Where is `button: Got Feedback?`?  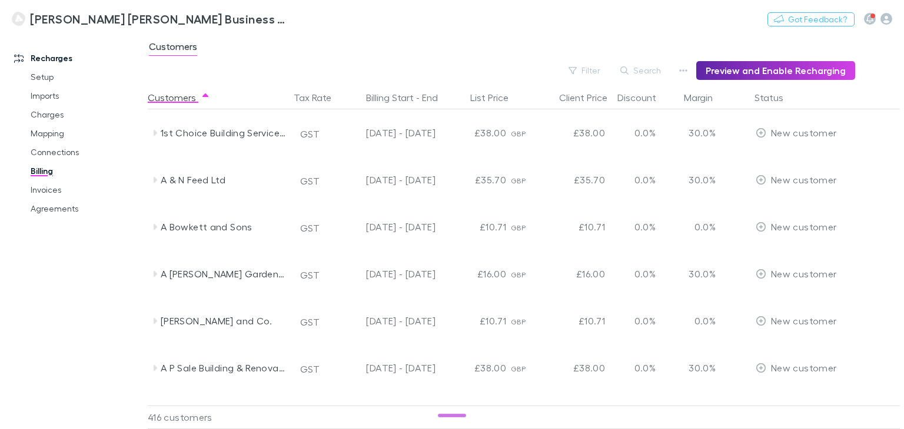
button: Got Feedback? is located at coordinates (811, 19).